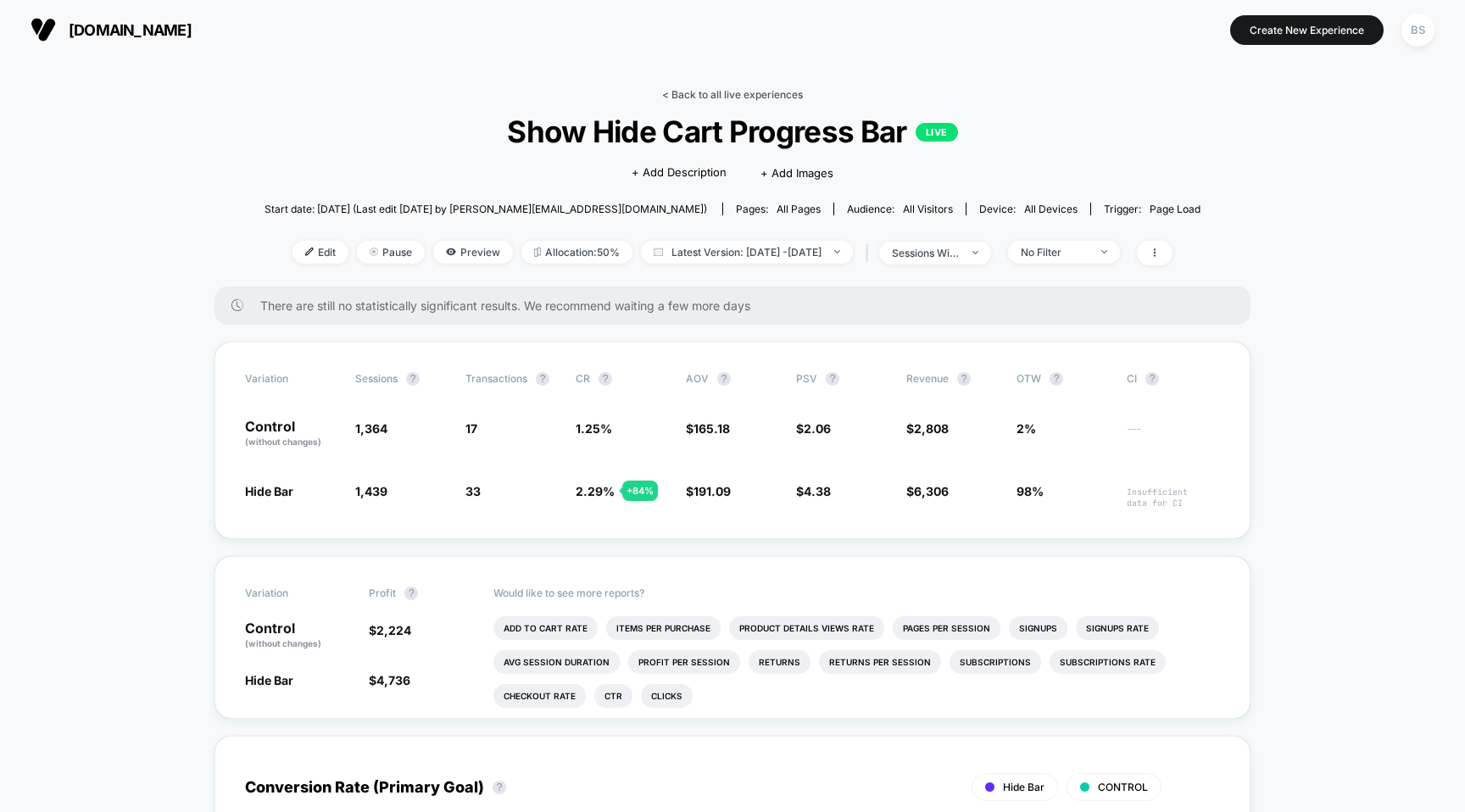 Image resolution: width=1465 pixels, height=812 pixels. What do you see at coordinates (1117, 628) in the screenshot?
I see `li: Signups Rate` at bounding box center [1117, 628].